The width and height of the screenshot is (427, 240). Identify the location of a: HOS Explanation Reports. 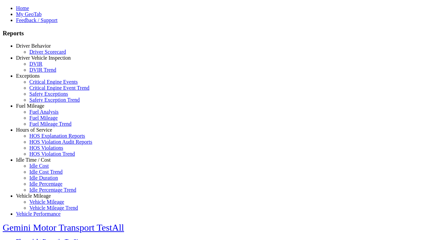
(57, 136).